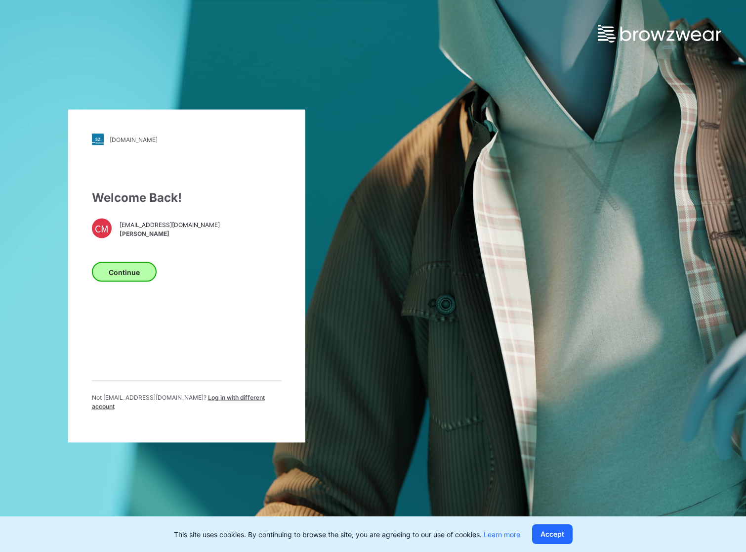  What do you see at coordinates (660, 34) in the screenshot?
I see `img: browzwear-logo.e42bd6dac1945053ebaf764b6aa21510.svg` at bounding box center [660, 34].